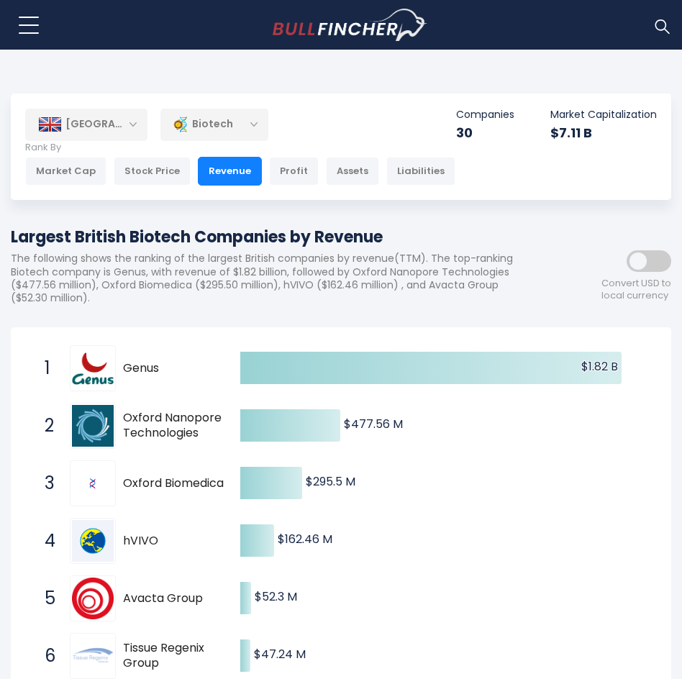 Image resolution: width=682 pixels, height=679 pixels. I want to click on text: $295.5 M, so click(330, 481).